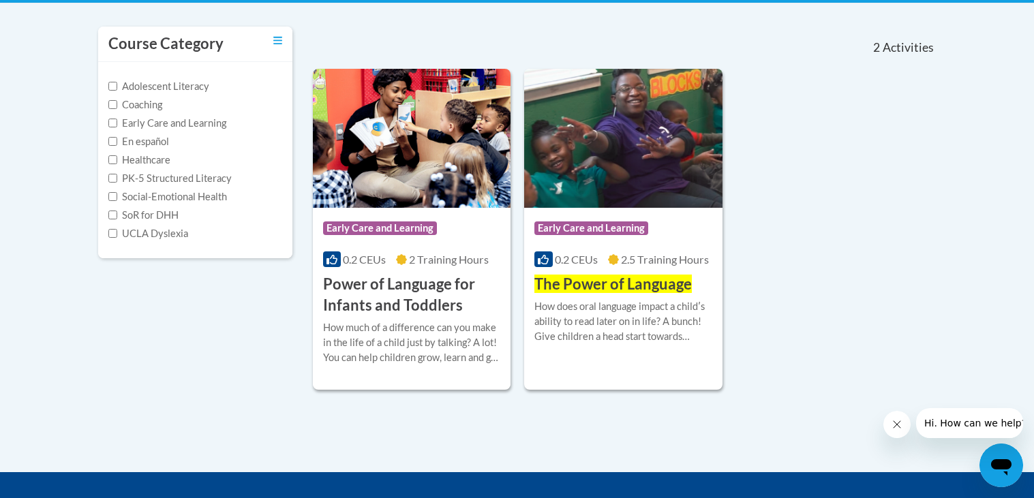 This screenshot has height=498, width=1034. Describe the element at coordinates (412, 343) in the screenshot. I see `div: How much of a difference can you make in the life of a child just by talking? A lot! You can help...` at that location.